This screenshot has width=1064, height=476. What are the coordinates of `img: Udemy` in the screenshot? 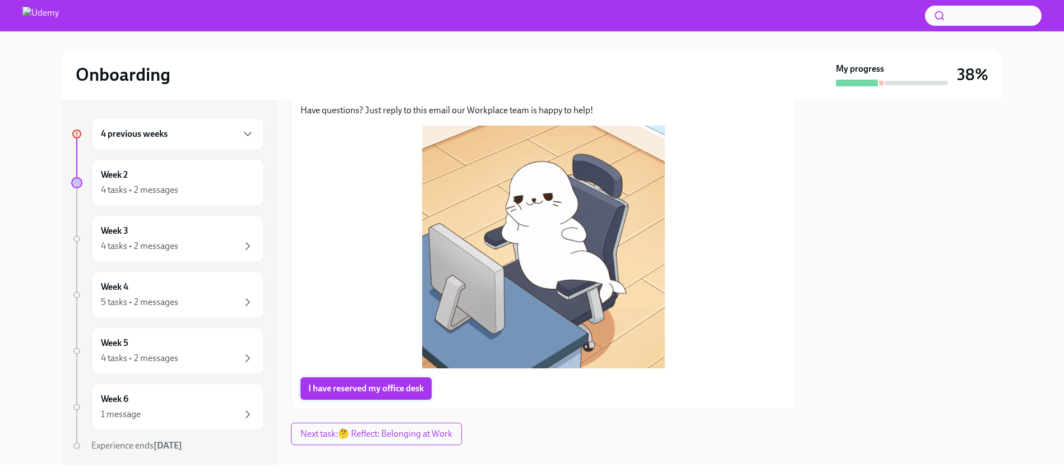 It's located at (40, 16).